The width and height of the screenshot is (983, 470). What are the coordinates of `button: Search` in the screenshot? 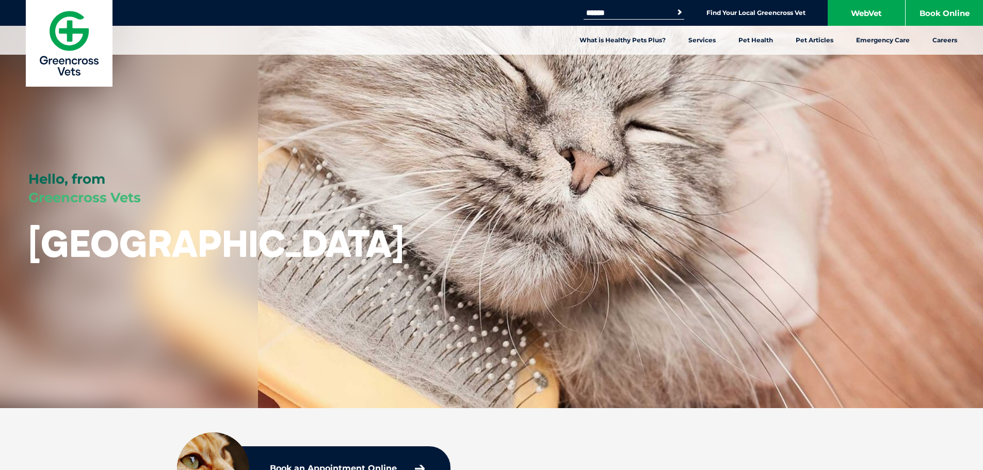 It's located at (679, 12).